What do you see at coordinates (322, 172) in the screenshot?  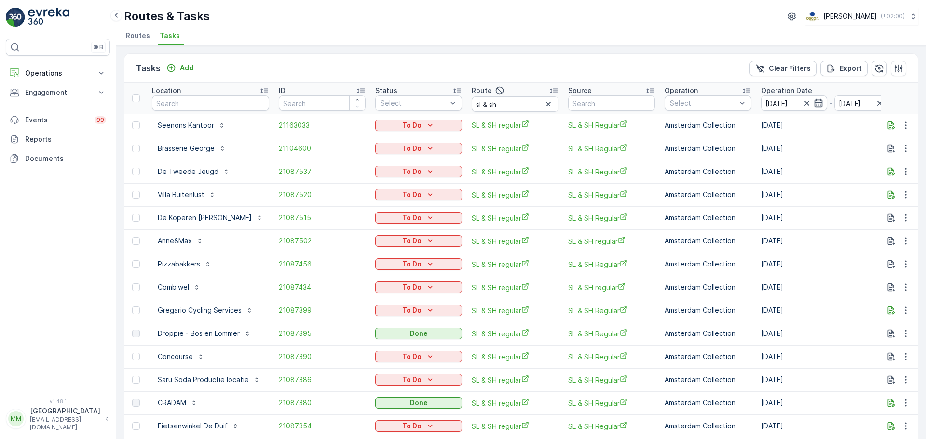 I see `span: 21087537` at bounding box center [322, 172].